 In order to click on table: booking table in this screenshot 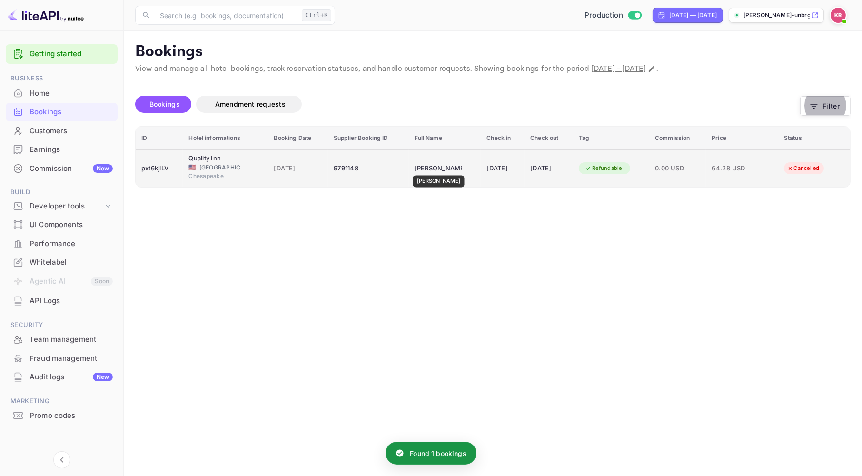, I will do `click(493, 157)`.